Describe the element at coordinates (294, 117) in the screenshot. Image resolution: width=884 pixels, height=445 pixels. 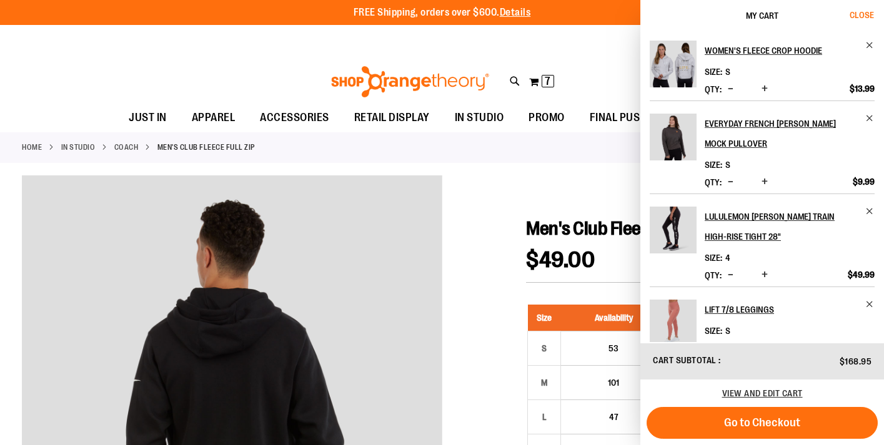
I see `span: ACCESSORIES` at that location.